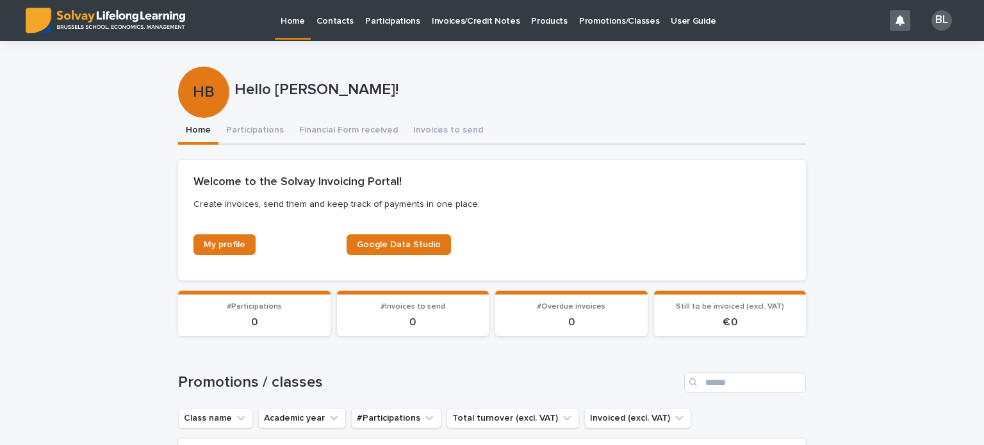  What do you see at coordinates (105, 21) in the screenshot?
I see `img: ED0IkcNQHGZZMpCVrDht` at bounding box center [105, 21].